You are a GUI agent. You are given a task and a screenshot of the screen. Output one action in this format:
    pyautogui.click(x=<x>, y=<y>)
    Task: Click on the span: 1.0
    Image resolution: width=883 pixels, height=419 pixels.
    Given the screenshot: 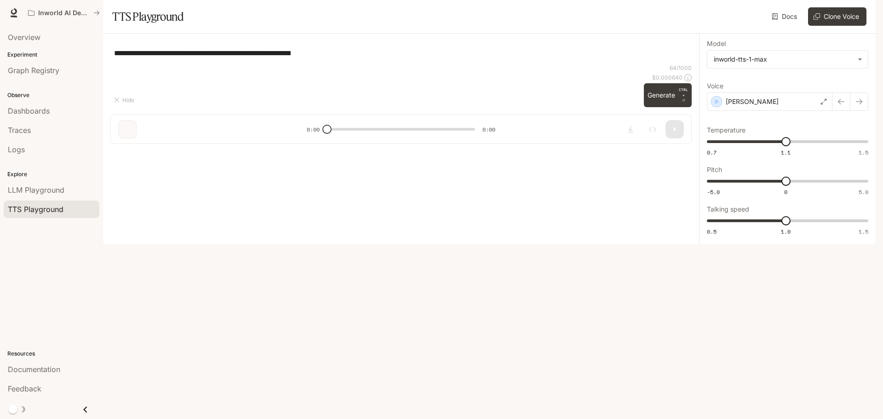 What is the action you would take?
    pyautogui.click(x=785, y=231)
    